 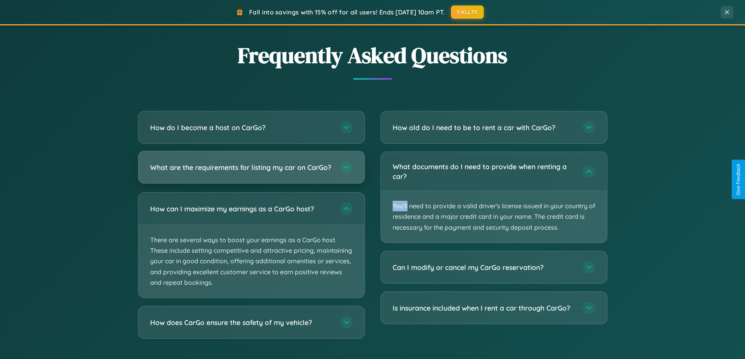 What do you see at coordinates (484, 128) in the screenshot?
I see `h3: How old do I need to be to rent a car with CarGo?` at bounding box center [484, 128].